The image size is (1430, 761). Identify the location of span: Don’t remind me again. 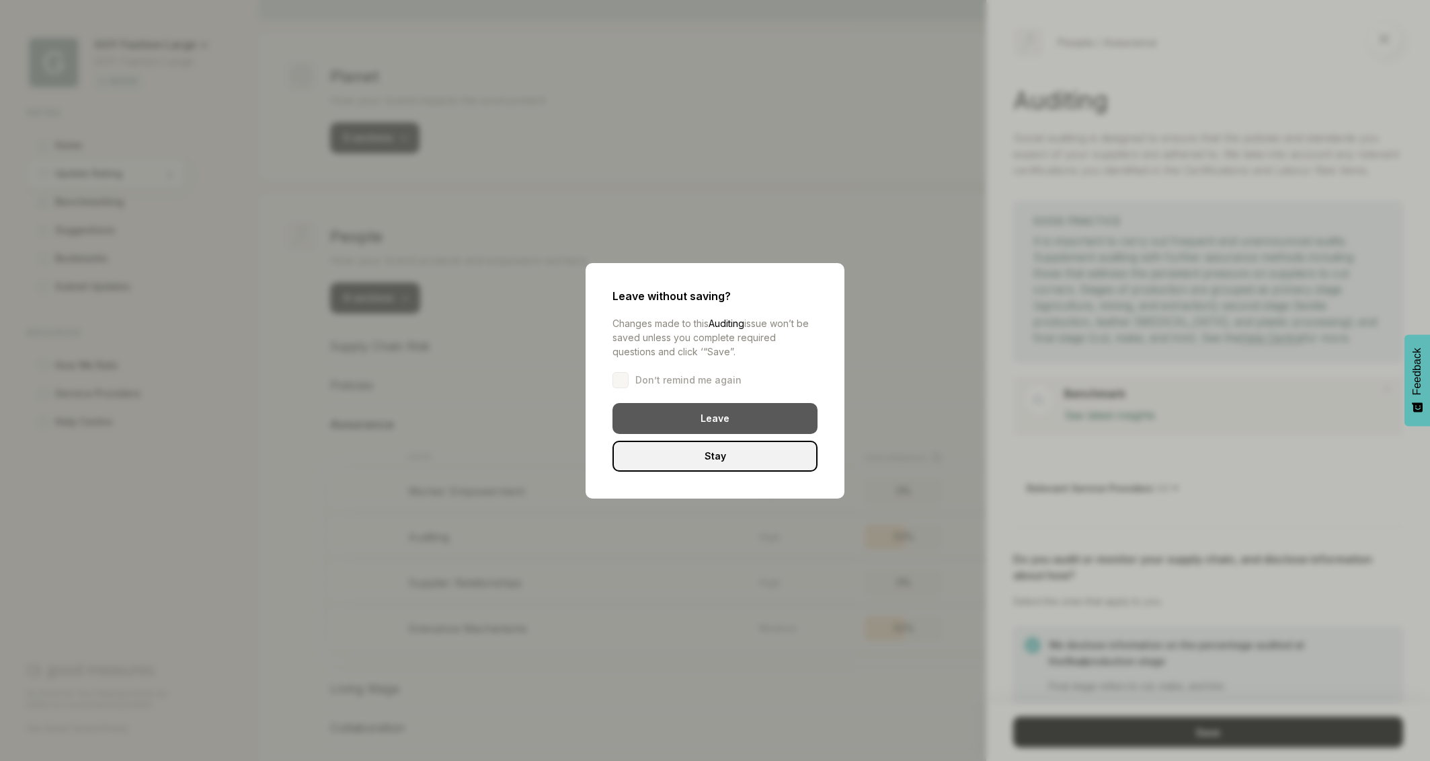
(689, 380).